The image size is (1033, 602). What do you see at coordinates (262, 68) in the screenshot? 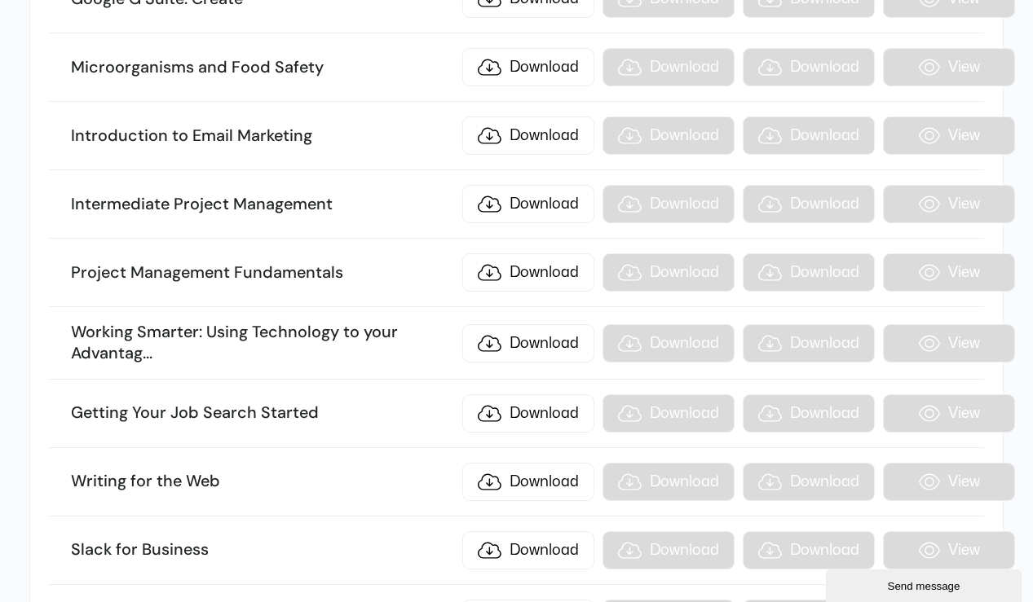
I see `h3: Microorganisms and Food Safety` at bounding box center [262, 68].